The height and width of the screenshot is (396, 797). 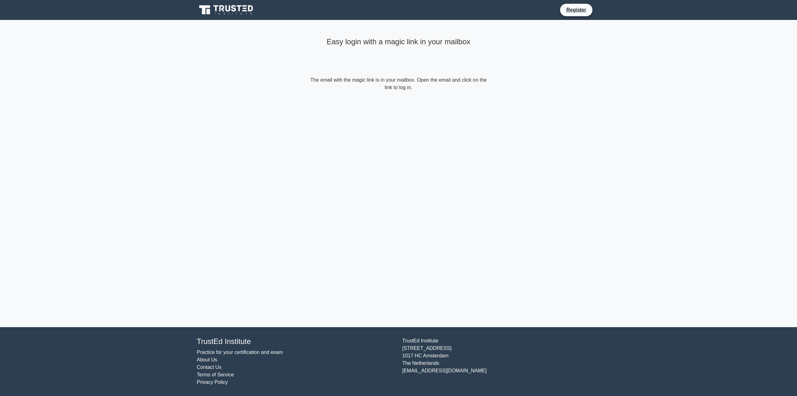 I want to click on a: Practice for your certification and exam, so click(x=240, y=352).